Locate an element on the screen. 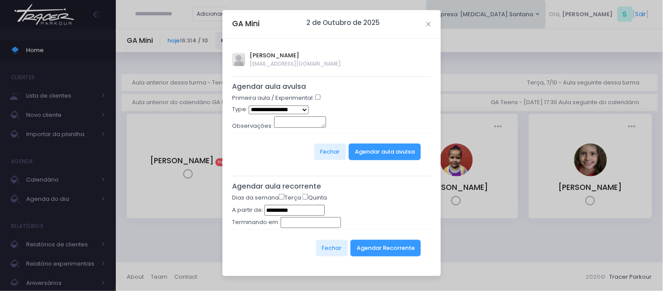  h5: GA Mini is located at coordinates (246, 24).